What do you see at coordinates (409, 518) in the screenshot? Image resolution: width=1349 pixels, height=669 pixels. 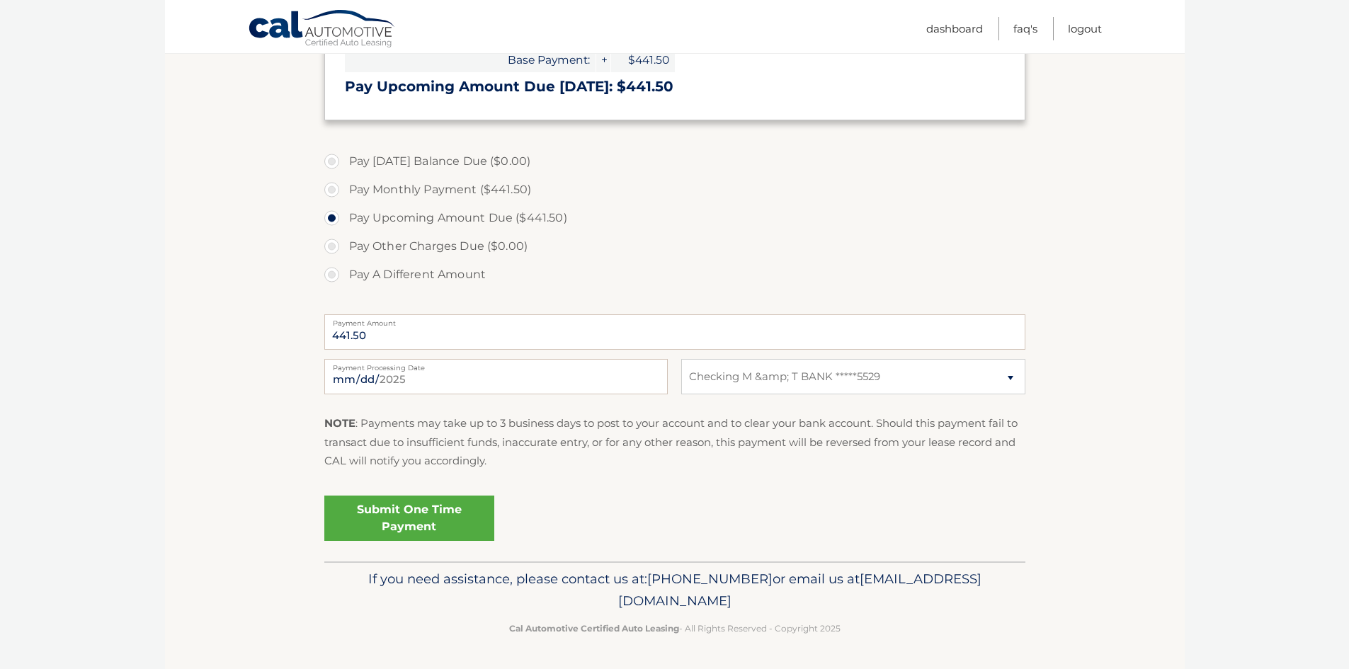 I see `a: Submit One Time Payment` at bounding box center [409, 518].